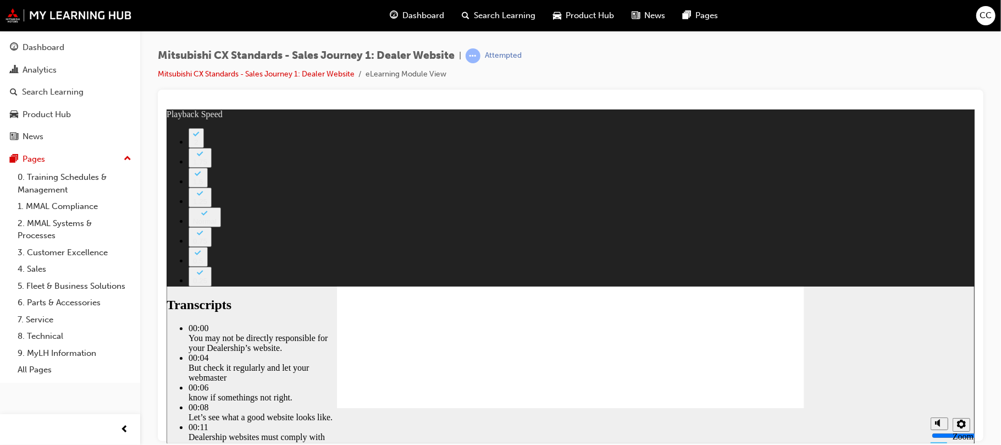 The width and height of the screenshot is (1001, 445). Describe the element at coordinates (99, 332) in the screenshot. I see `div: Dealership websites must comply with Mitsubishi` at that location.